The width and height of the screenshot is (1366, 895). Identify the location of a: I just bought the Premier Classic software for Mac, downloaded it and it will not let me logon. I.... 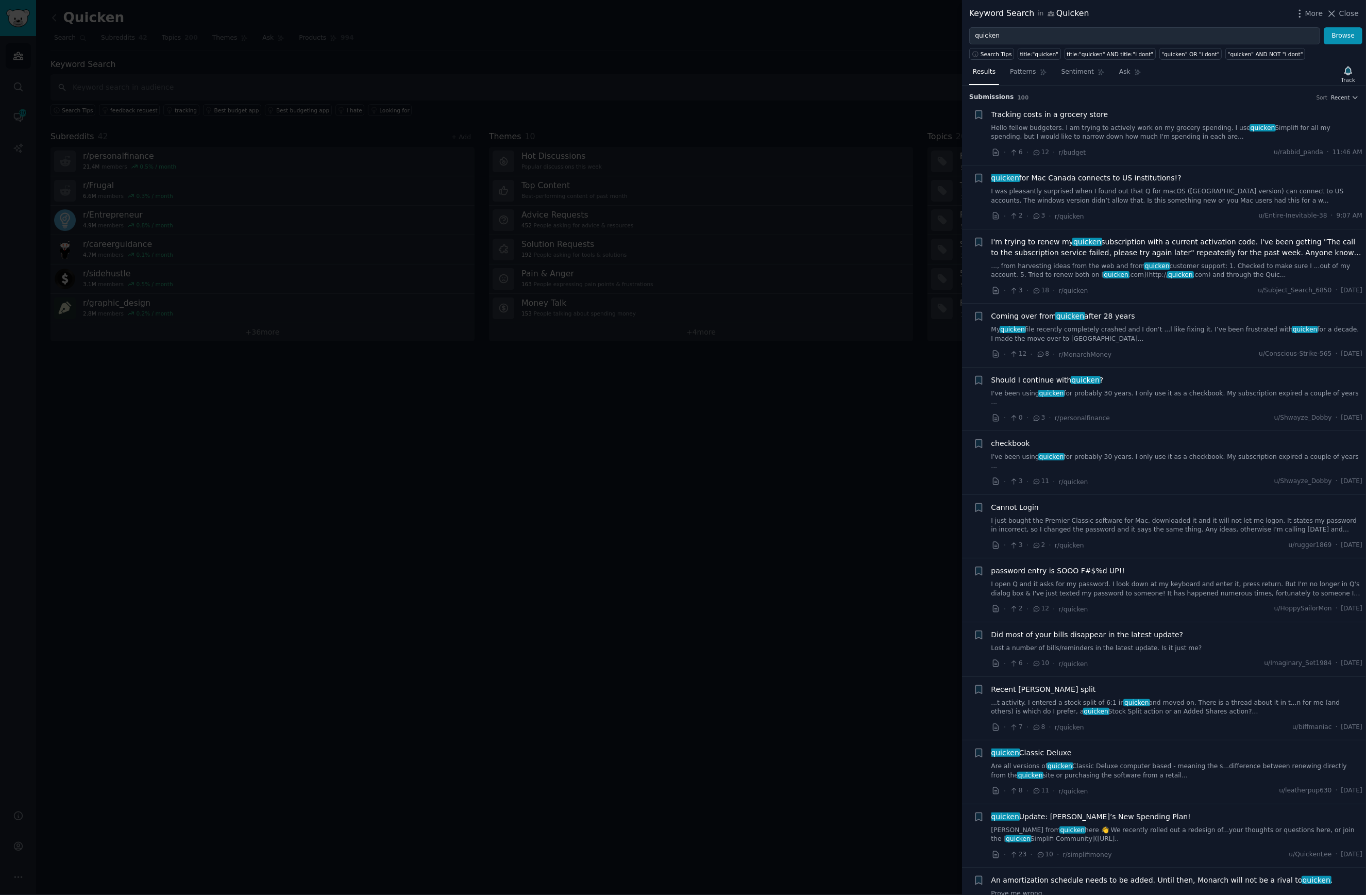
(1177, 525).